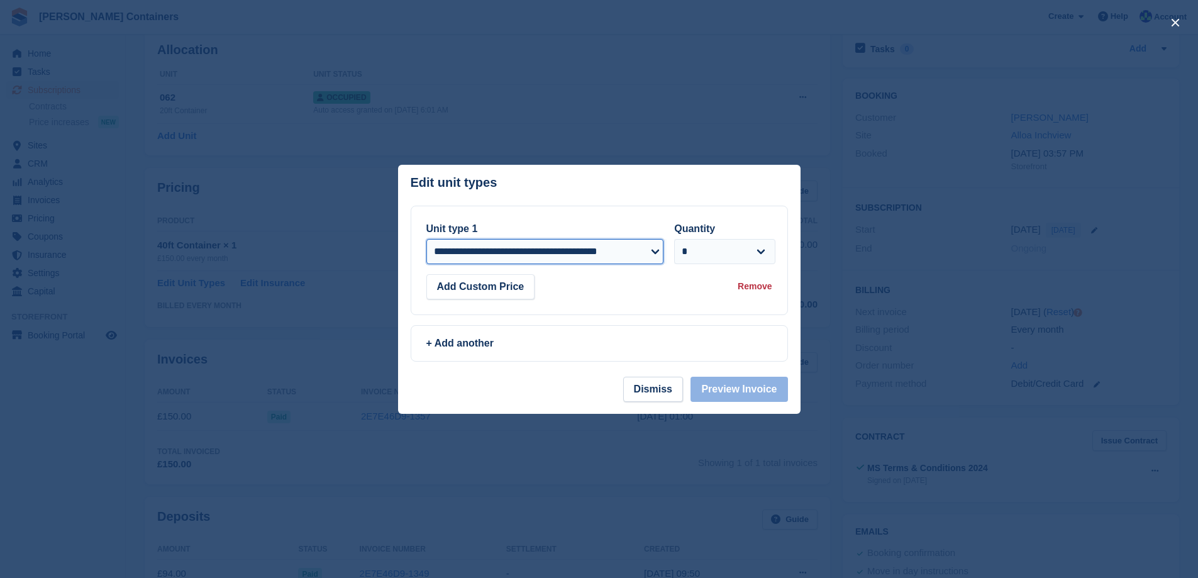 Image resolution: width=1198 pixels, height=578 pixels. Describe the element at coordinates (755, 286) in the screenshot. I see `div: Remove` at that location.